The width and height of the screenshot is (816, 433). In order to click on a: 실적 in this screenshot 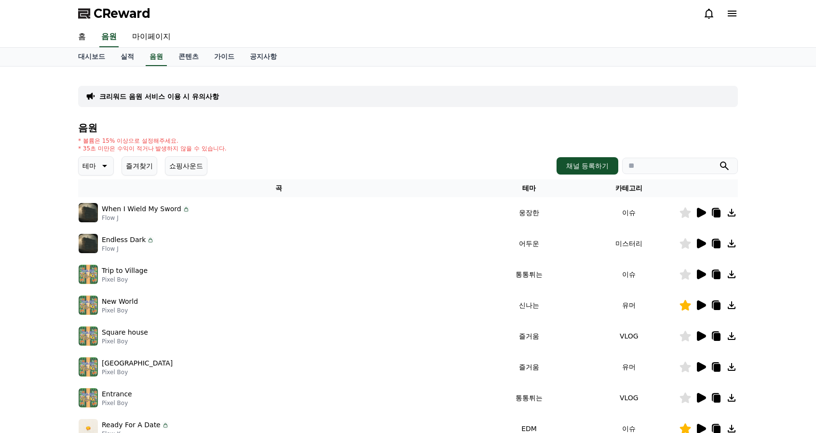, I will do `click(127, 57)`.